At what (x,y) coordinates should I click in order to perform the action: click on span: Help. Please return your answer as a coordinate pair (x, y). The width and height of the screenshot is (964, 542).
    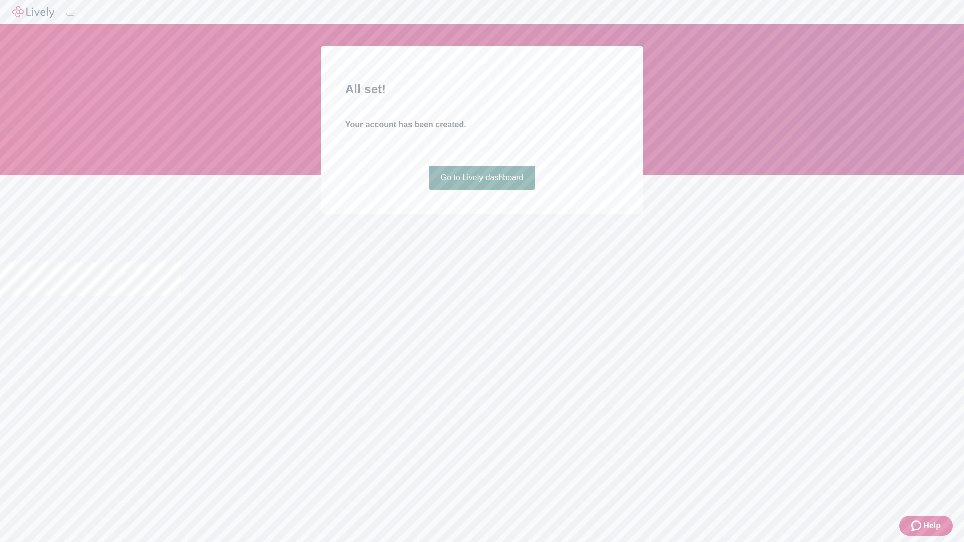
    Looking at the image, I should click on (932, 526).